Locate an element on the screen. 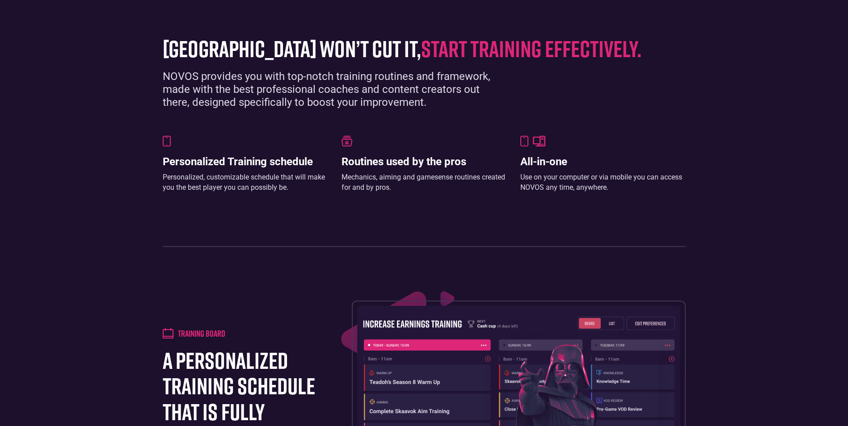 The width and height of the screenshot is (848, 426). div: NOVOS provides you with top-notch training routines and framework, made with the best professiona... is located at coordinates (335, 89).